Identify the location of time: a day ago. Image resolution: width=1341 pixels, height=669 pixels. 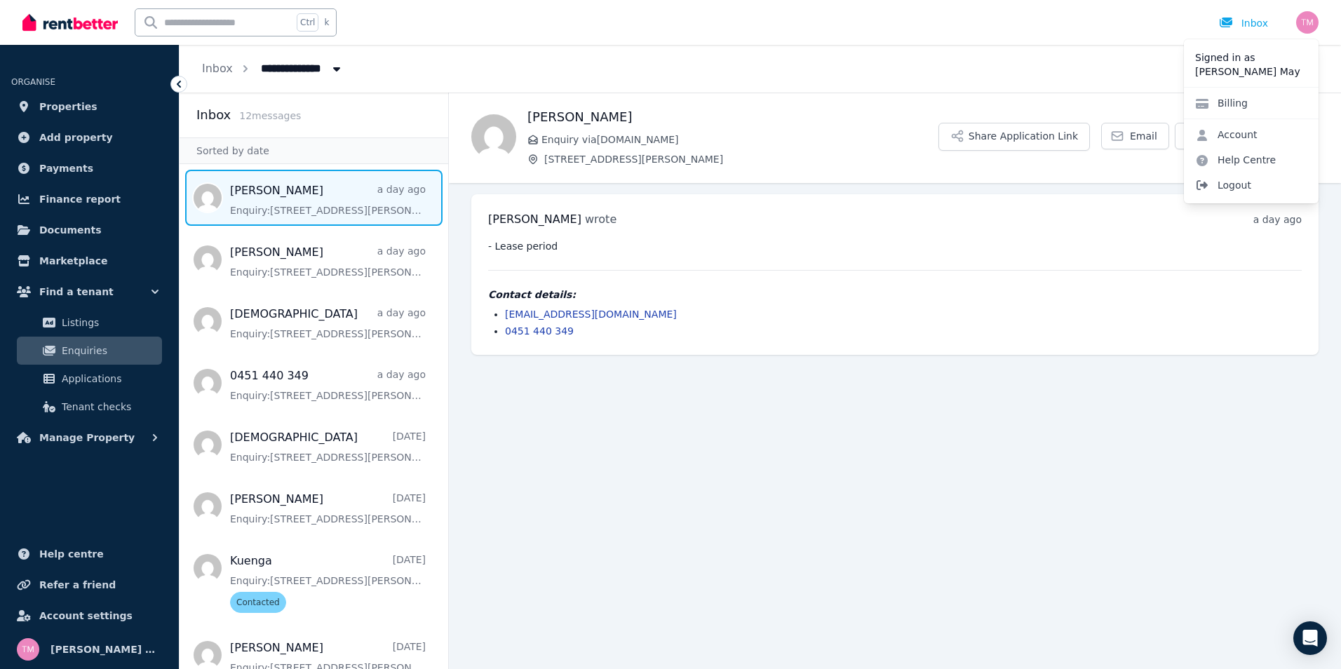
(1277, 220).